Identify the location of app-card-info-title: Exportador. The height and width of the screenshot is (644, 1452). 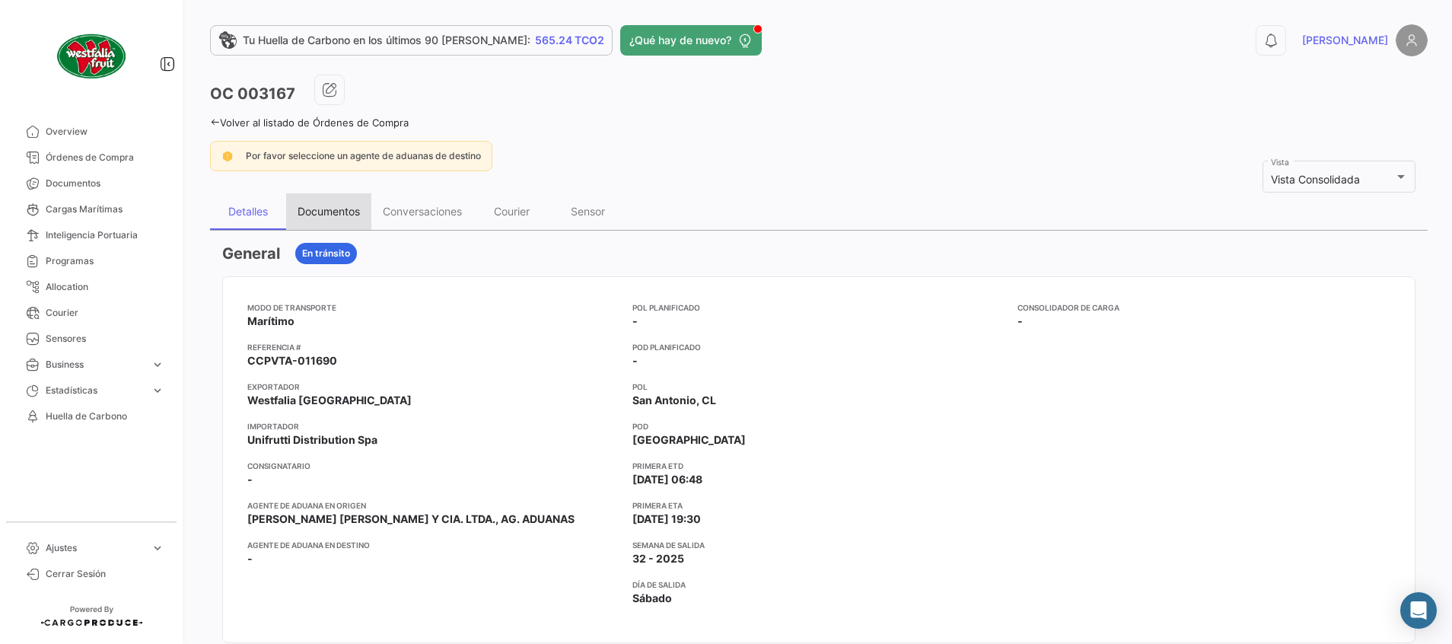
(434, 387).